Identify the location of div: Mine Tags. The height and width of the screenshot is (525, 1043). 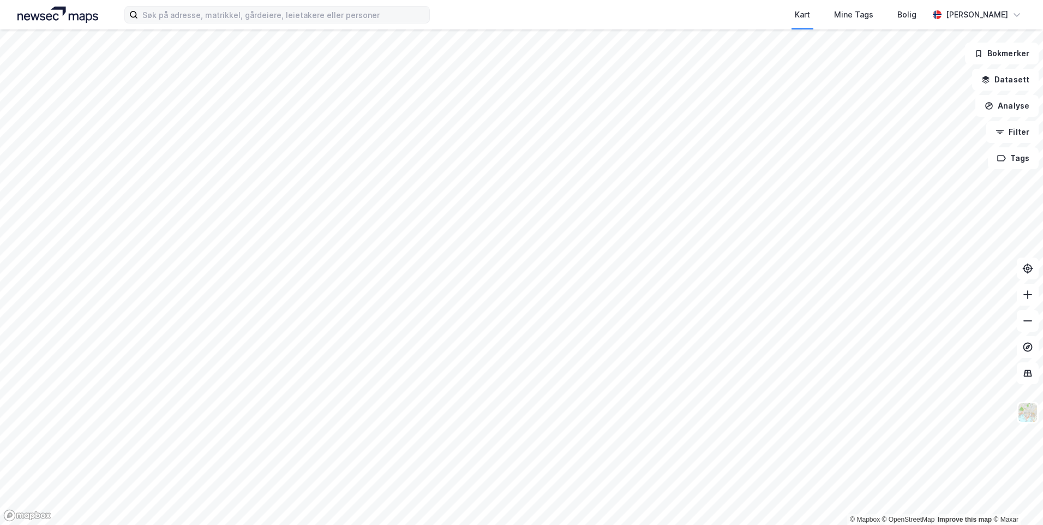
(854, 15).